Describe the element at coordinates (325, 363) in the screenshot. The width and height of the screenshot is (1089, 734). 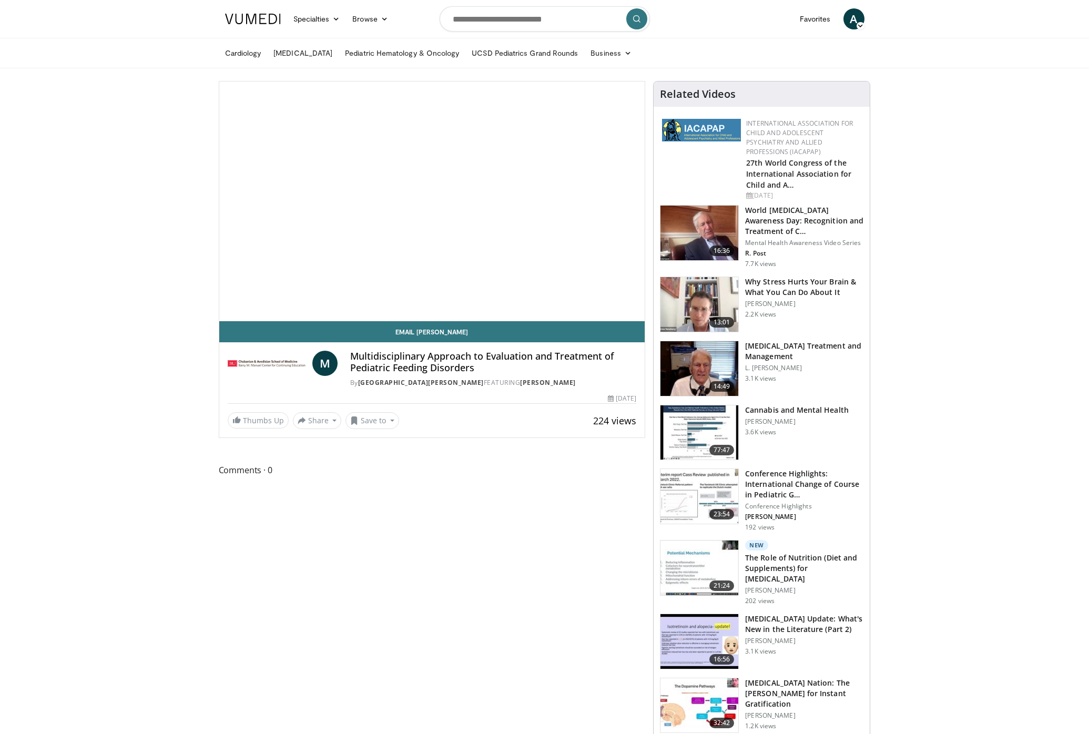
I see `a: M` at that location.